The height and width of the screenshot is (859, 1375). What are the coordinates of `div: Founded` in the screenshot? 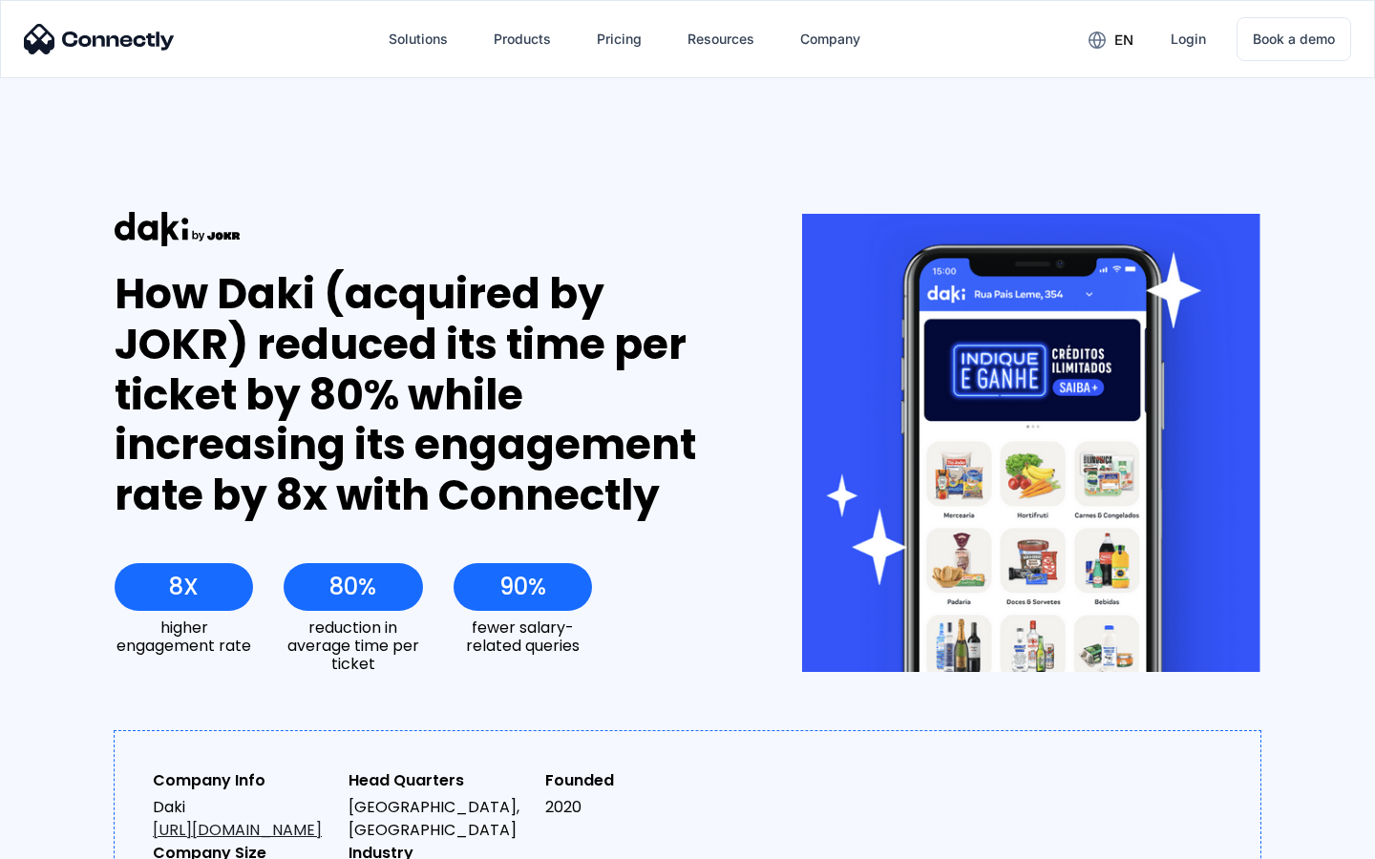 It's located at (635, 781).